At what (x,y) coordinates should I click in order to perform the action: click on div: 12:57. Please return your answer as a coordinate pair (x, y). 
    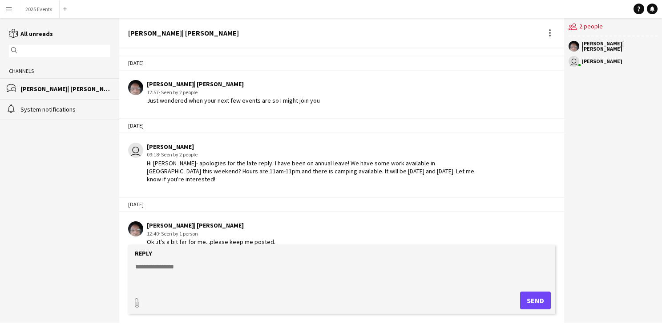
    Looking at the image, I should click on (233, 93).